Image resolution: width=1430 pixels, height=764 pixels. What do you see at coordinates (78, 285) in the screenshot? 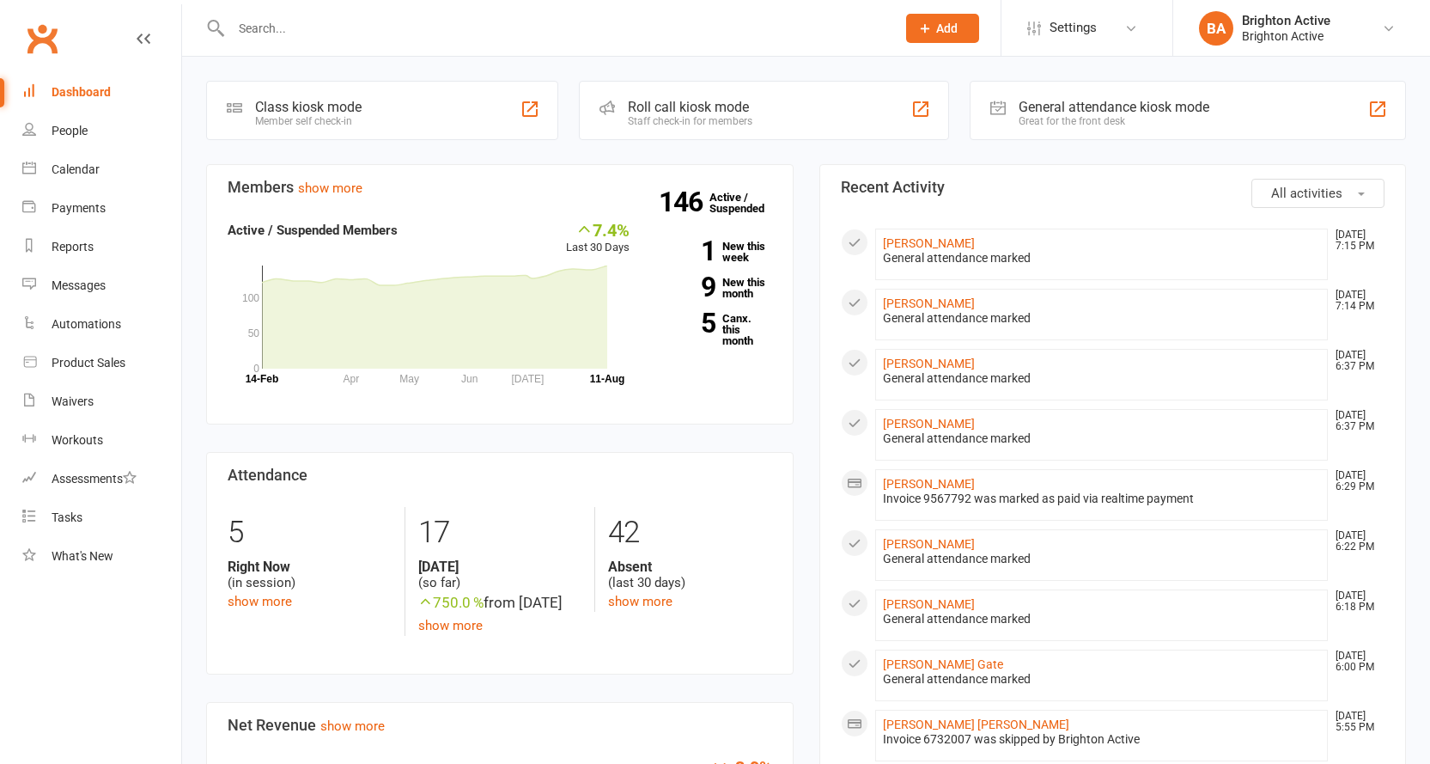
I see `div: Messages` at bounding box center [78, 285].